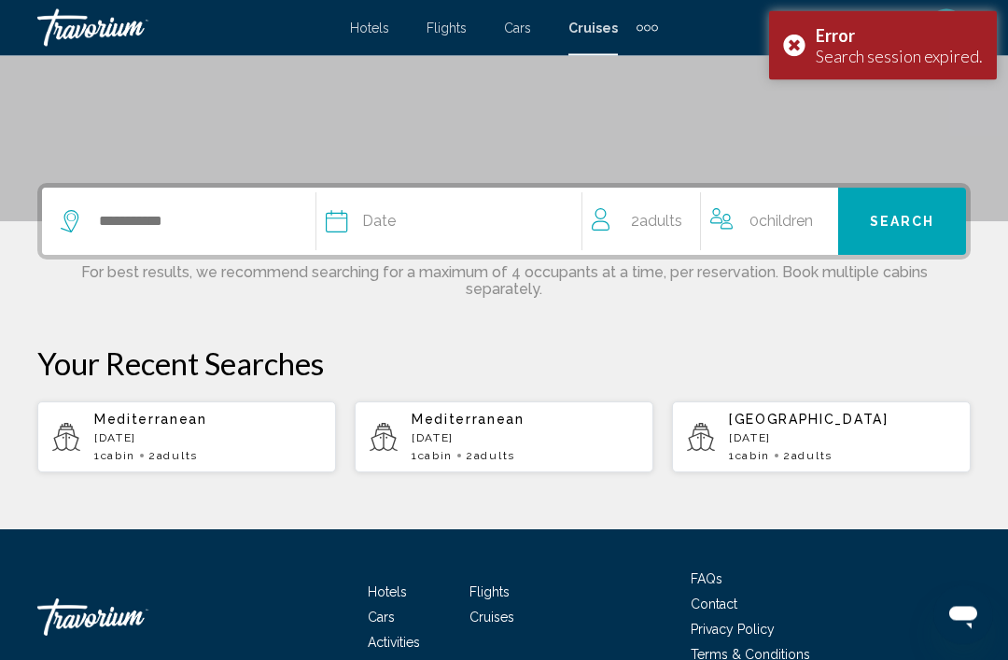 This screenshot has width=1008, height=660. Describe the element at coordinates (504, 364) in the screenshot. I see `p: Your Recent Searches` at that location.